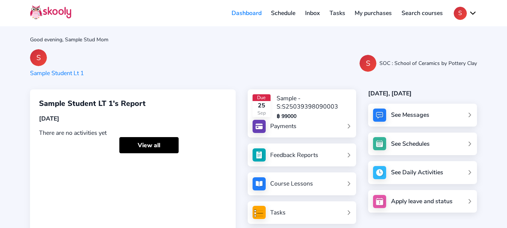  What do you see at coordinates (465, 13) in the screenshot?
I see `button: Schevron down outline` at bounding box center [465, 13].